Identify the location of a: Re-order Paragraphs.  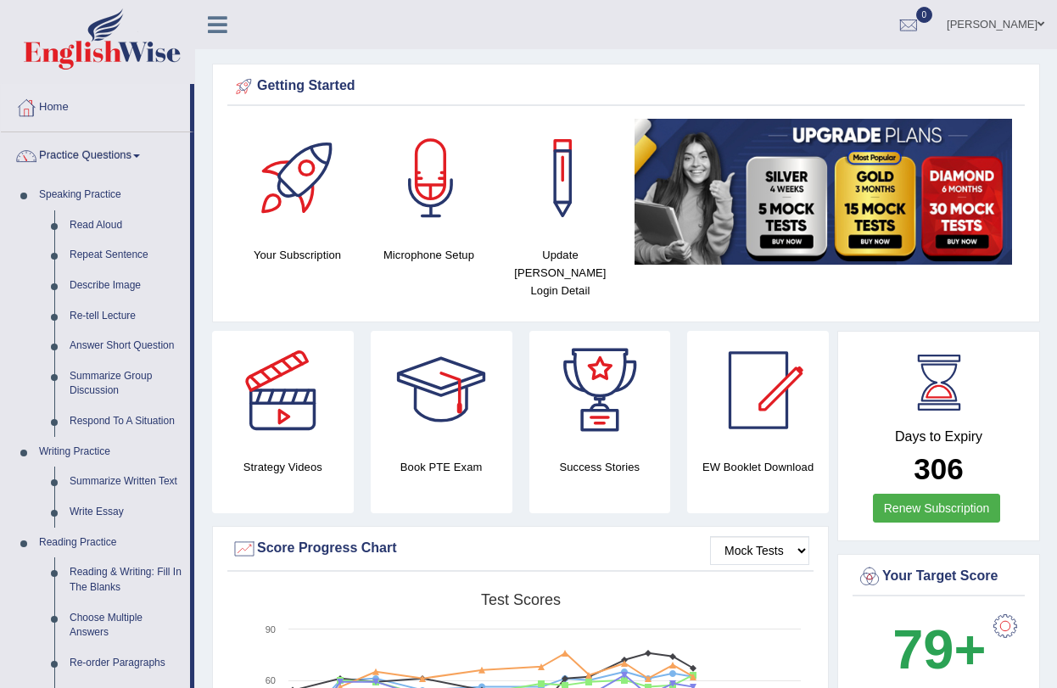
(126, 664).